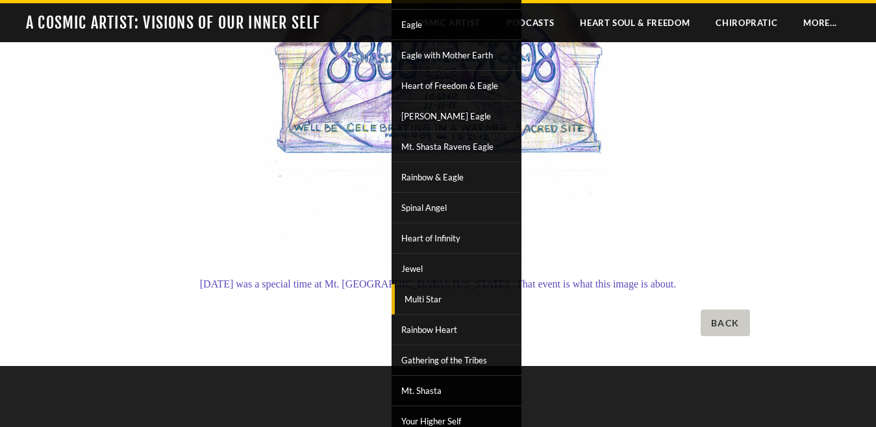 This screenshot has width=876, height=427. I want to click on span: Eagle, so click(457, 25).